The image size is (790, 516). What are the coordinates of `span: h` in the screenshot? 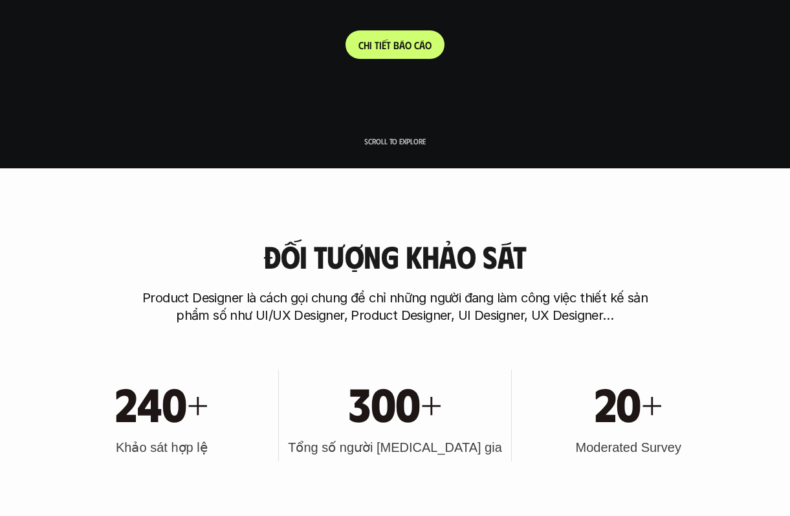 It's located at (366, 45).